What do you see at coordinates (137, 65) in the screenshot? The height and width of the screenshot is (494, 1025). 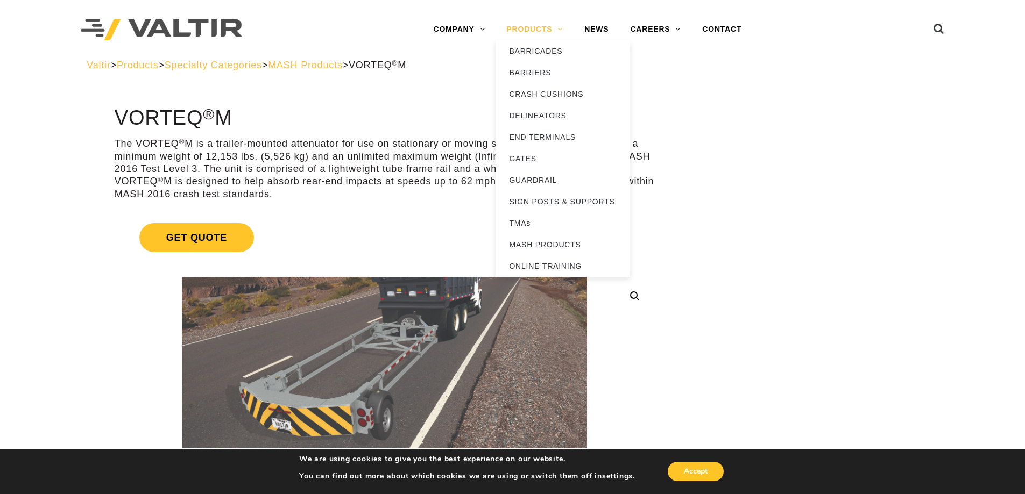 I see `a: Products` at bounding box center [137, 65].